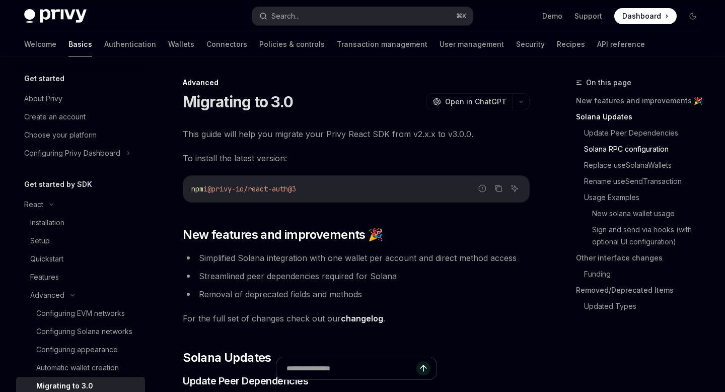 The image size is (725, 392). What do you see at coordinates (81, 222) in the screenshot?
I see `a: Installation` at bounding box center [81, 222].